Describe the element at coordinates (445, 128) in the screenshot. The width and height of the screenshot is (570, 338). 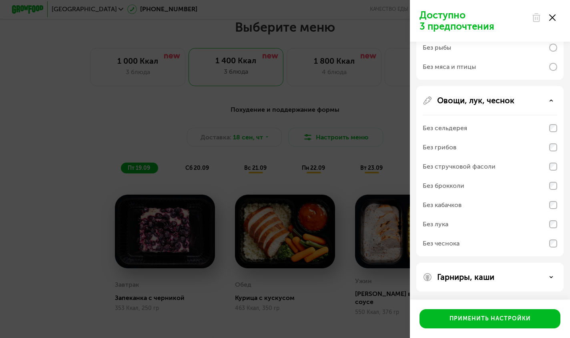
I see `div: Без сельдерея` at that location.